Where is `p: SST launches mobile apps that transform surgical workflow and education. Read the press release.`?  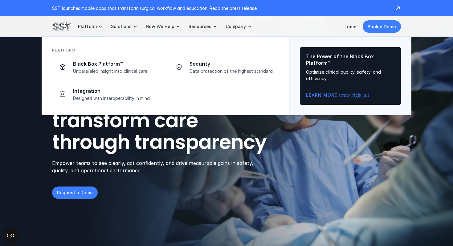
p: SST launches mobile apps that transform surgical workflow and education. Read the press release. is located at coordinates (220, 8).